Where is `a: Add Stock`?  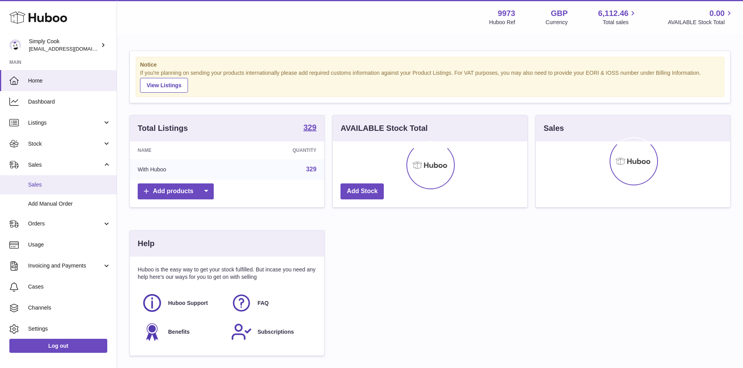 a: Add Stock is located at coordinates (362, 191).